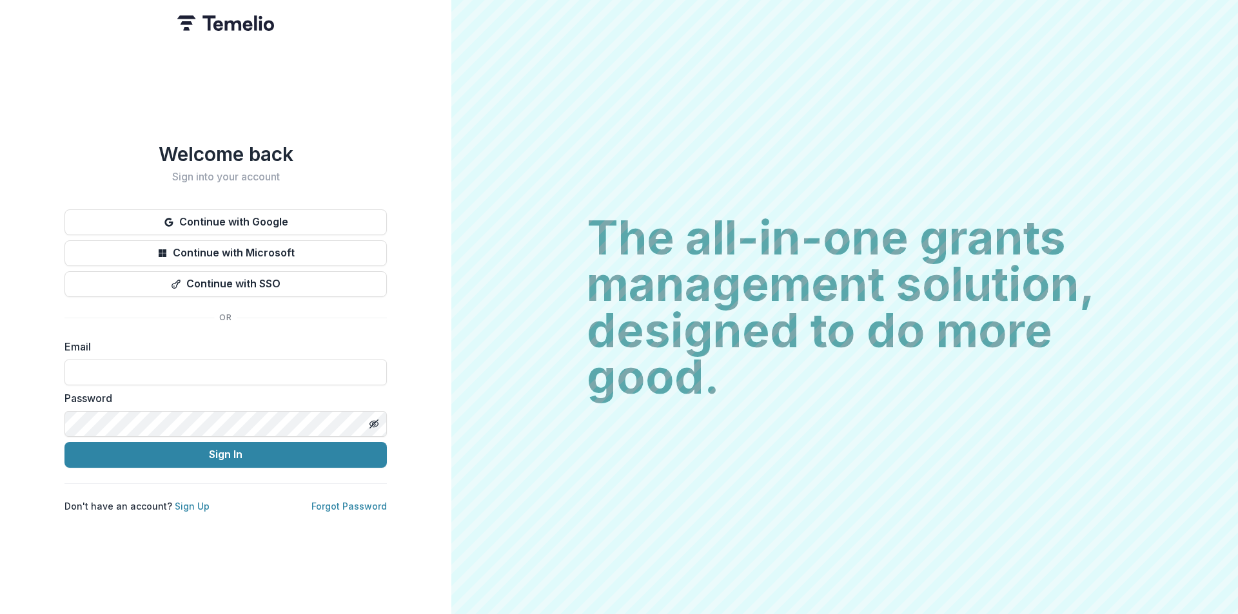  What do you see at coordinates (226, 222) in the screenshot?
I see `button: Continue with Google` at bounding box center [226, 222].